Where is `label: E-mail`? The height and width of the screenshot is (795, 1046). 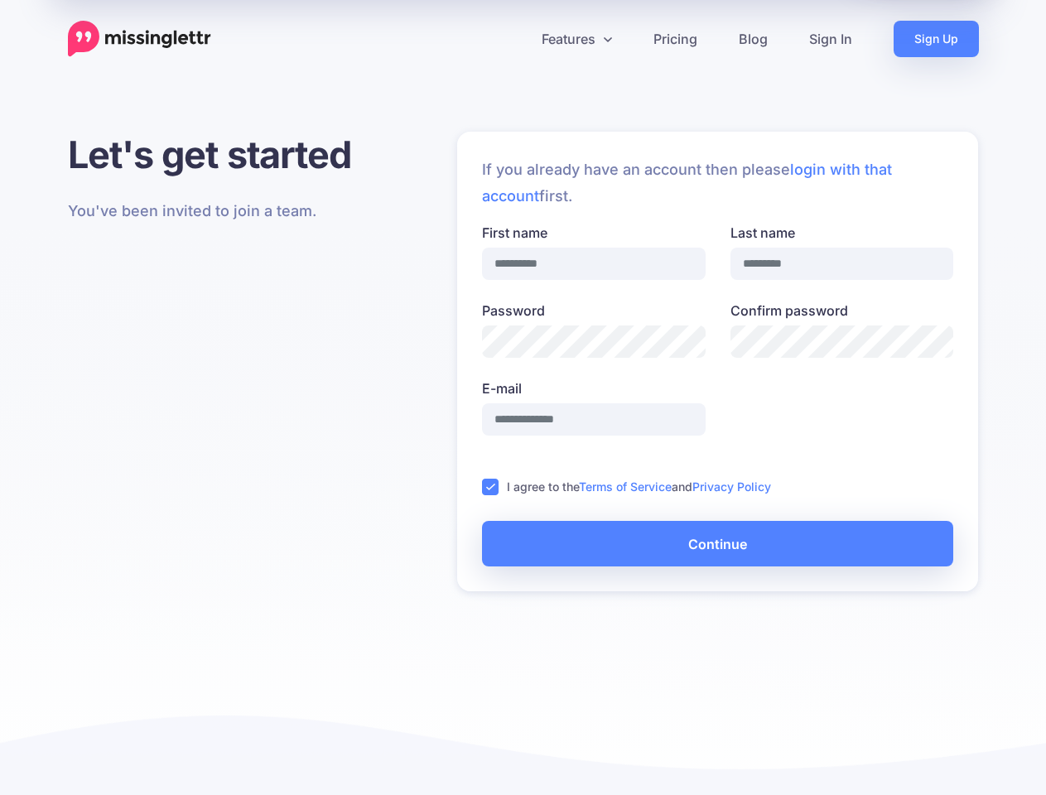
label: E-mail is located at coordinates (594, 388).